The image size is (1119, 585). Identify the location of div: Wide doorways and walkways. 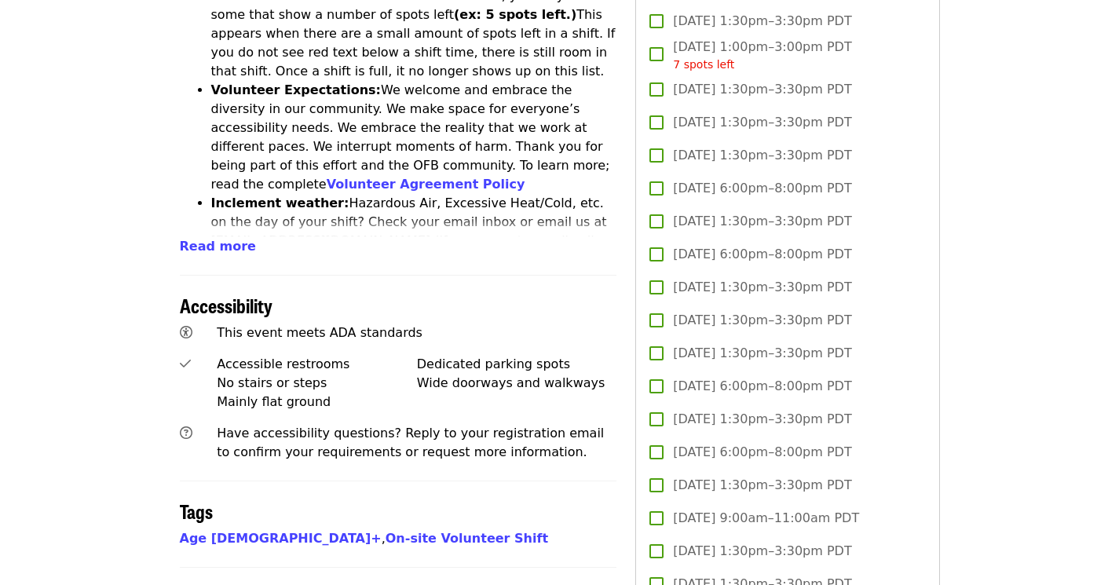
(517, 383).